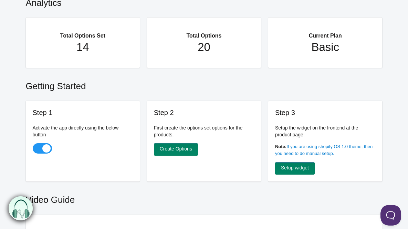 The image size is (408, 229). I want to click on h2: Current Plan, so click(325, 32).